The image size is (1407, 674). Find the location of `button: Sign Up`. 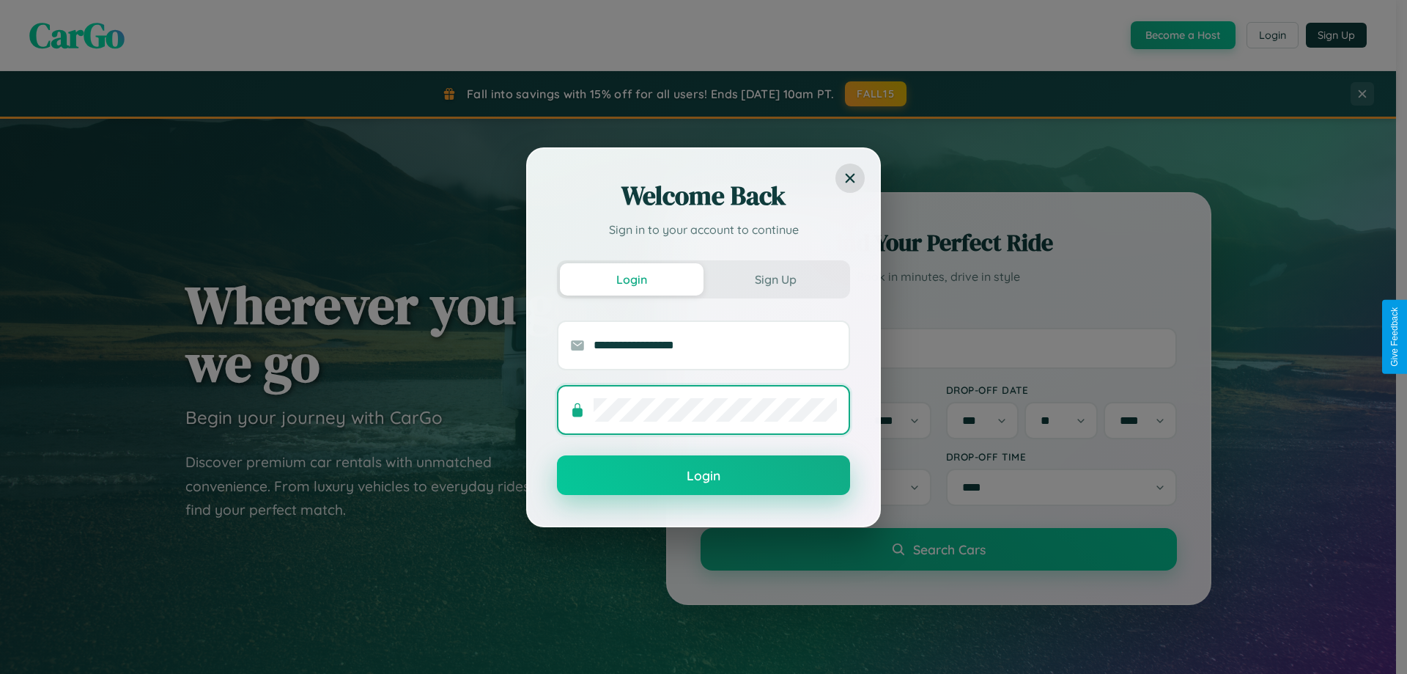

button: Sign Up is located at coordinates (775, 279).